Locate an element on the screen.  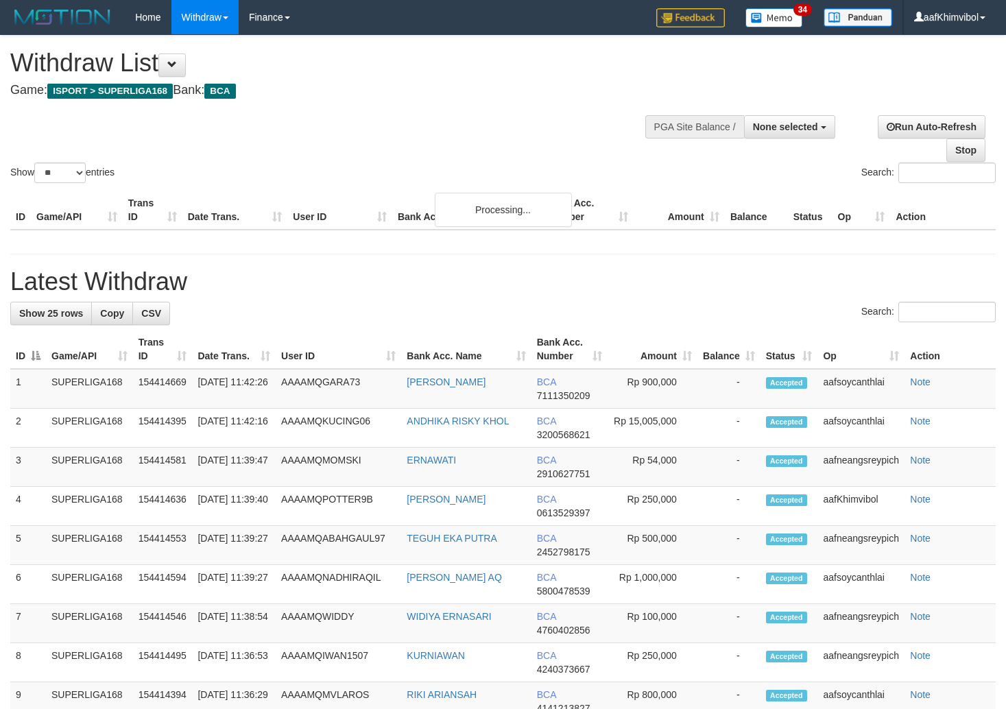
td: 154414553 is located at coordinates (163, 545).